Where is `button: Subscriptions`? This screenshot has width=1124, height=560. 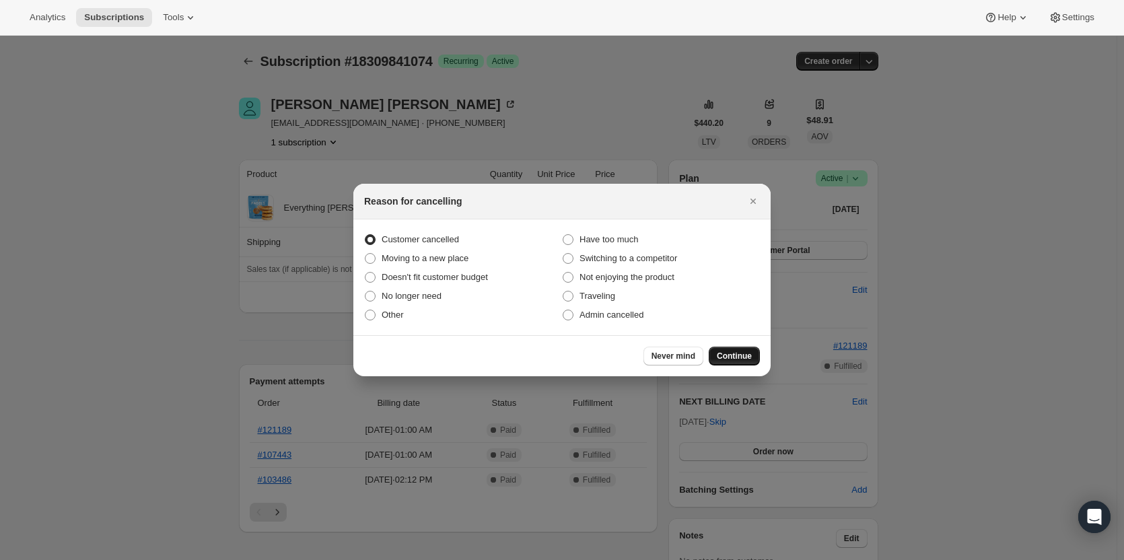 button: Subscriptions is located at coordinates (114, 17).